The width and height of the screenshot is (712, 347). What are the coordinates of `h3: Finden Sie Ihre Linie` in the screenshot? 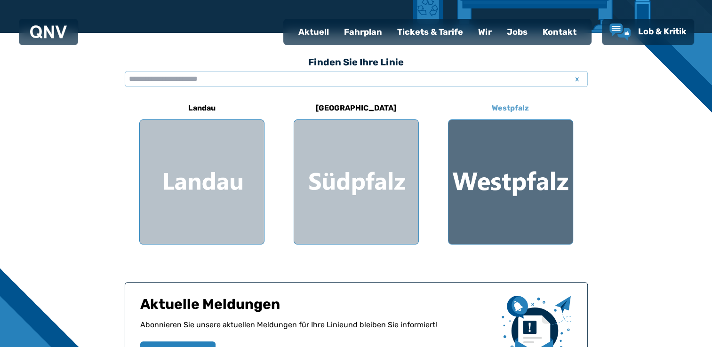 It's located at (356, 62).